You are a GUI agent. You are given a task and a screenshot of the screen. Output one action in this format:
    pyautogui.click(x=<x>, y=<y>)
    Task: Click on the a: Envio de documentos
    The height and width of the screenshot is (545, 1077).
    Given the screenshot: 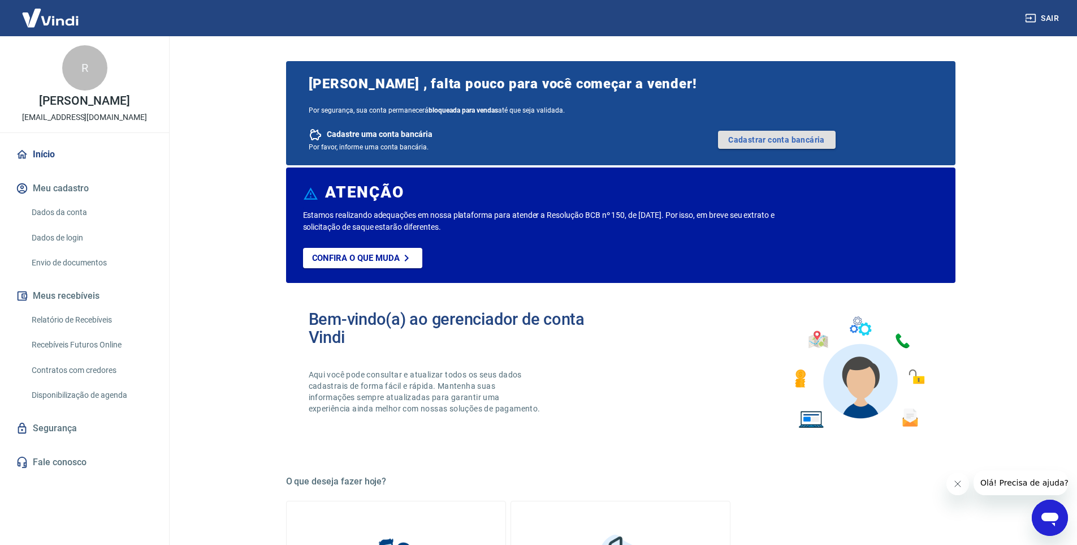 What is the action you would take?
    pyautogui.click(x=91, y=262)
    